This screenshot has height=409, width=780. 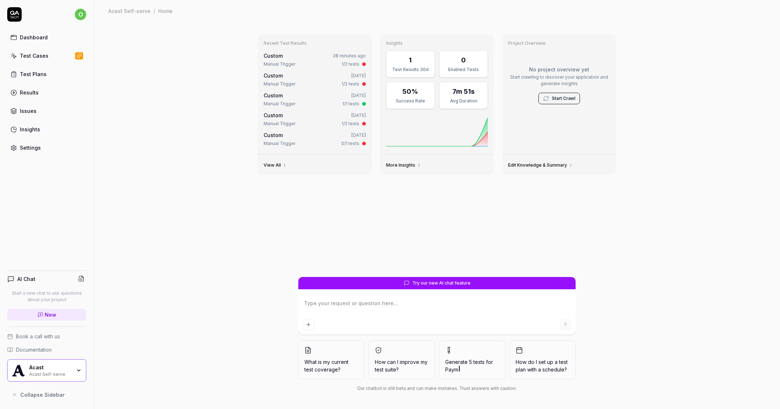 I want to click on button: Acast LogoAcastAcast Self-serve, so click(x=47, y=371).